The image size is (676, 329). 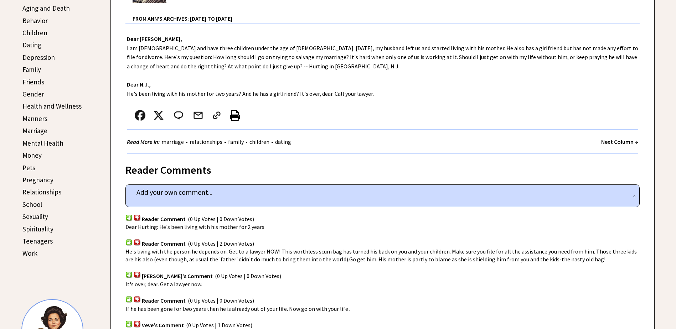 What do you see at coordinates (38, 229) in the screenshot?
I see `a: Spirituality` at bounding box center [38, 229].